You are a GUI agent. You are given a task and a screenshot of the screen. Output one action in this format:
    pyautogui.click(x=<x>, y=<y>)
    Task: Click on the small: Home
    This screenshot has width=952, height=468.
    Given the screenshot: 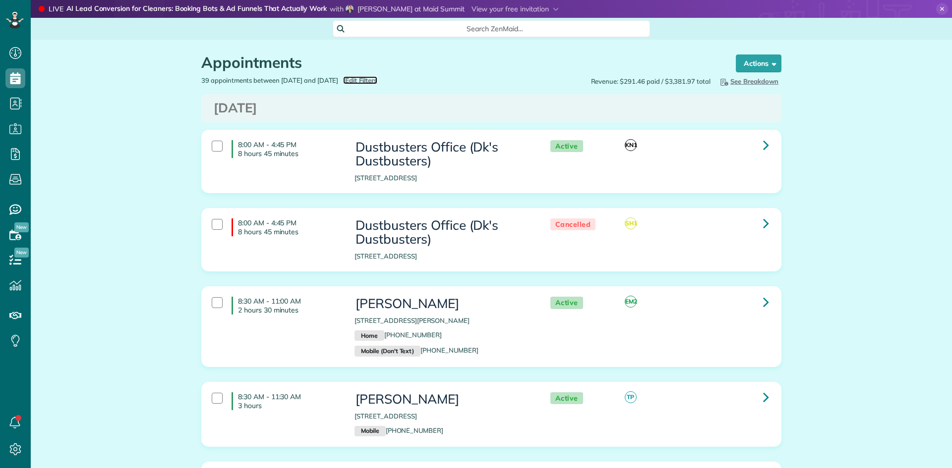 What is the action you would take?
    pyautogui.click(x=369, y=336)
    